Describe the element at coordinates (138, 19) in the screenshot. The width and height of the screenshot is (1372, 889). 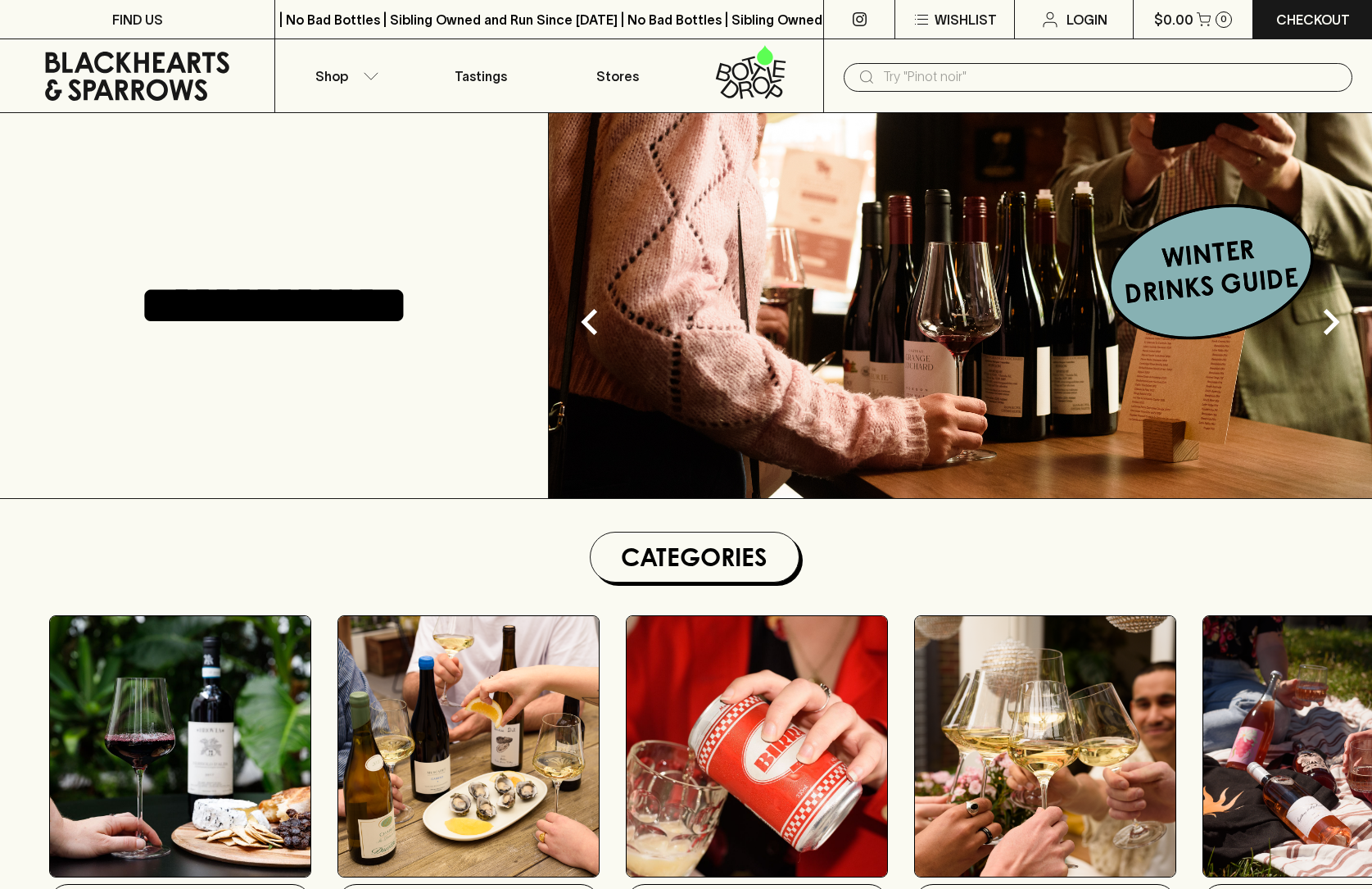
I see `p: FIND US` at that location.